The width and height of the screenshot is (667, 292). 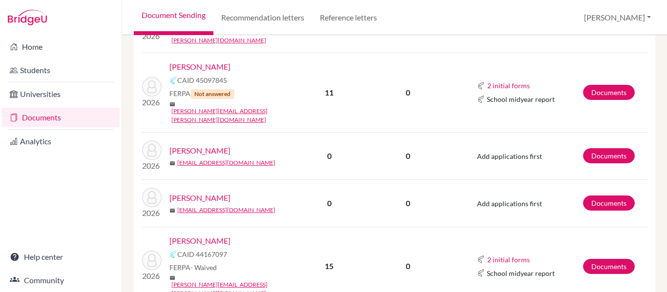 I want to click on a: Students, so click(x=61, y=70).